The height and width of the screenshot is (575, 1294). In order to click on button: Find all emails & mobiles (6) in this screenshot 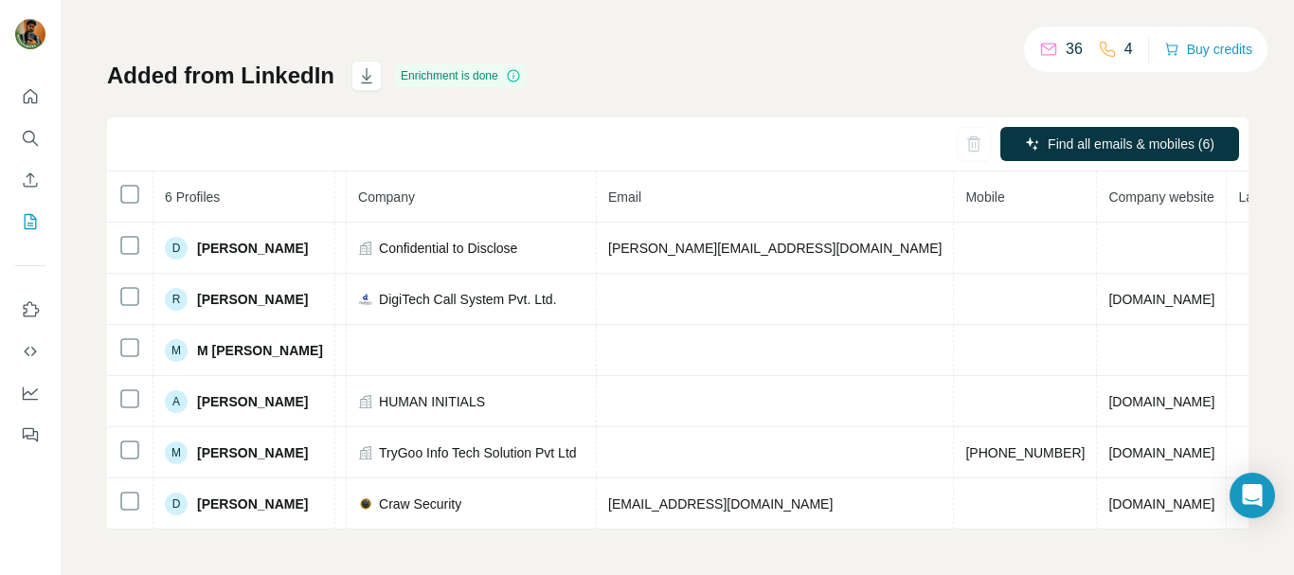, I will do `click(1120, 144)`.